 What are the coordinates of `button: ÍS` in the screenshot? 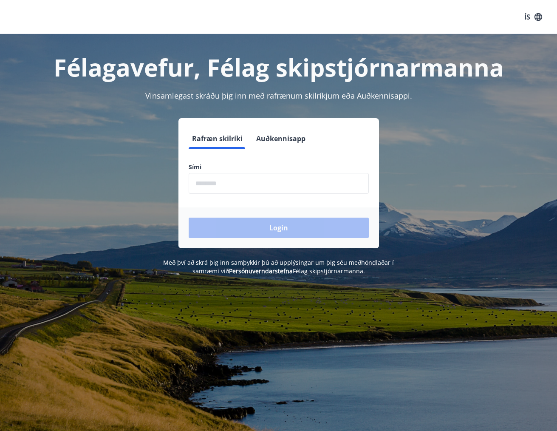 It's located at (533, 17).